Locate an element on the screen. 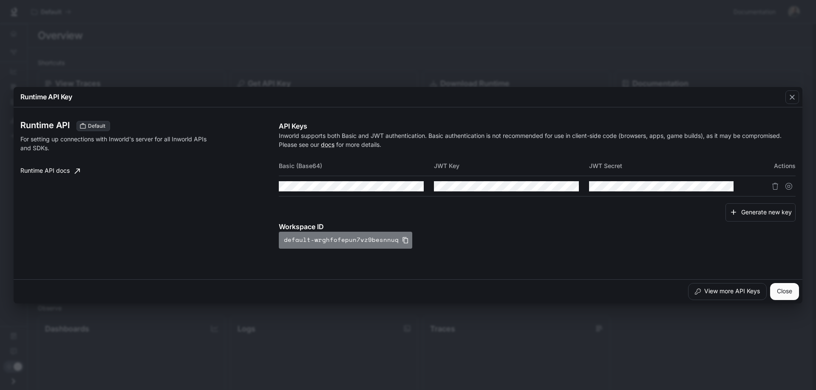 The height and width of the screenshot is (390, 816). button: Close is located at coordinates (784, 292).